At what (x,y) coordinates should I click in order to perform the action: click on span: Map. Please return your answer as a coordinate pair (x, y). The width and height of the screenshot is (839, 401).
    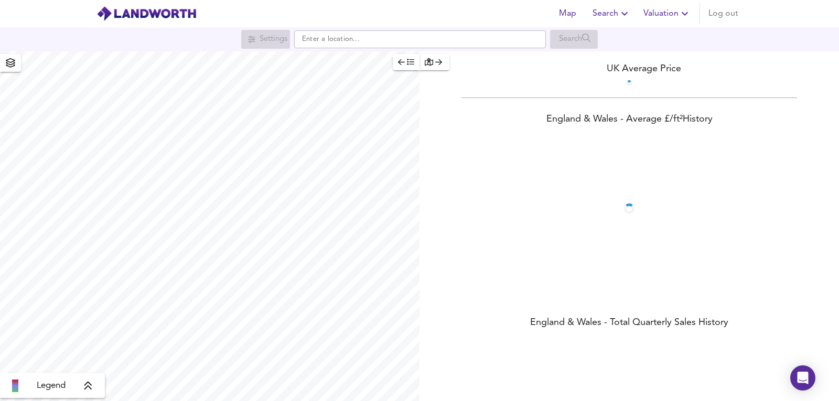
    Looking at the image, I should click on (567, 14).